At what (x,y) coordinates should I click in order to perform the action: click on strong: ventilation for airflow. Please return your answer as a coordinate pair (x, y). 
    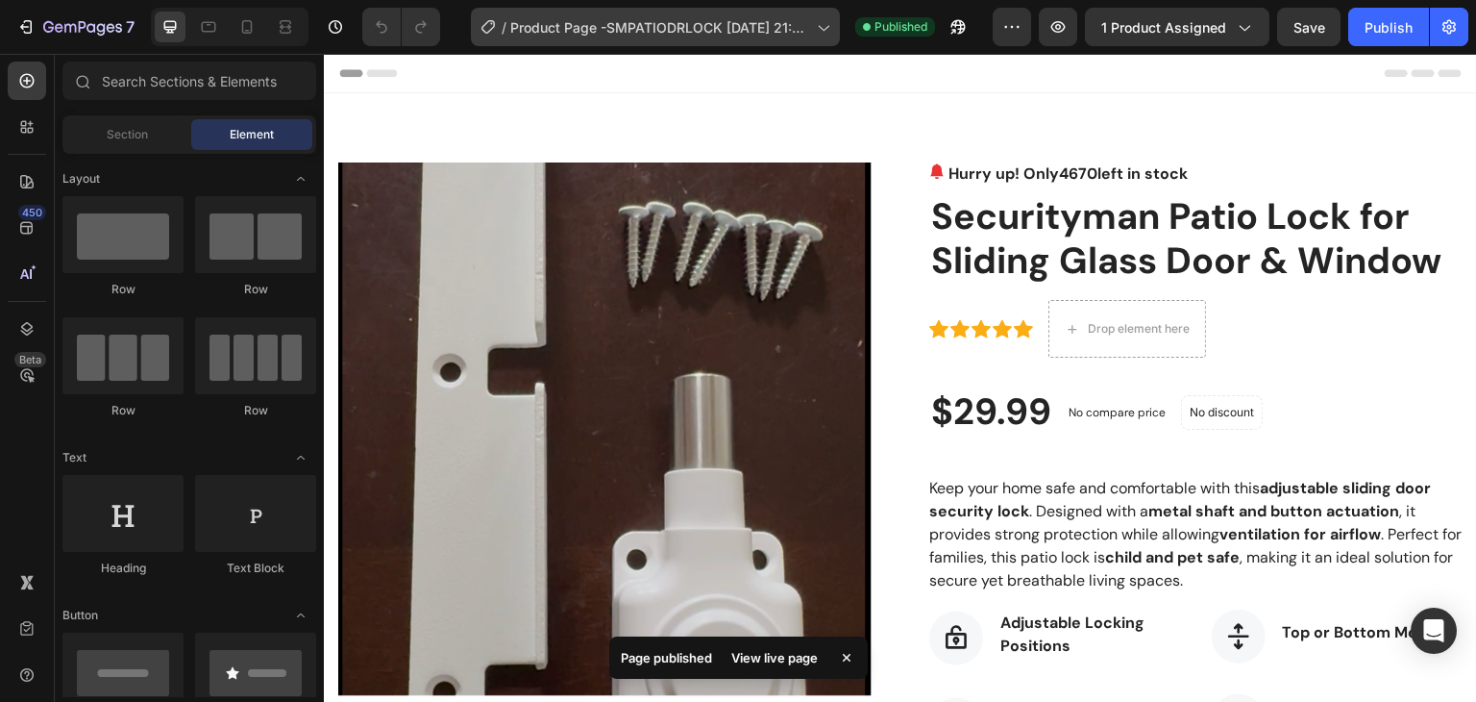
    Looking at the image, I should click on (977, 480).